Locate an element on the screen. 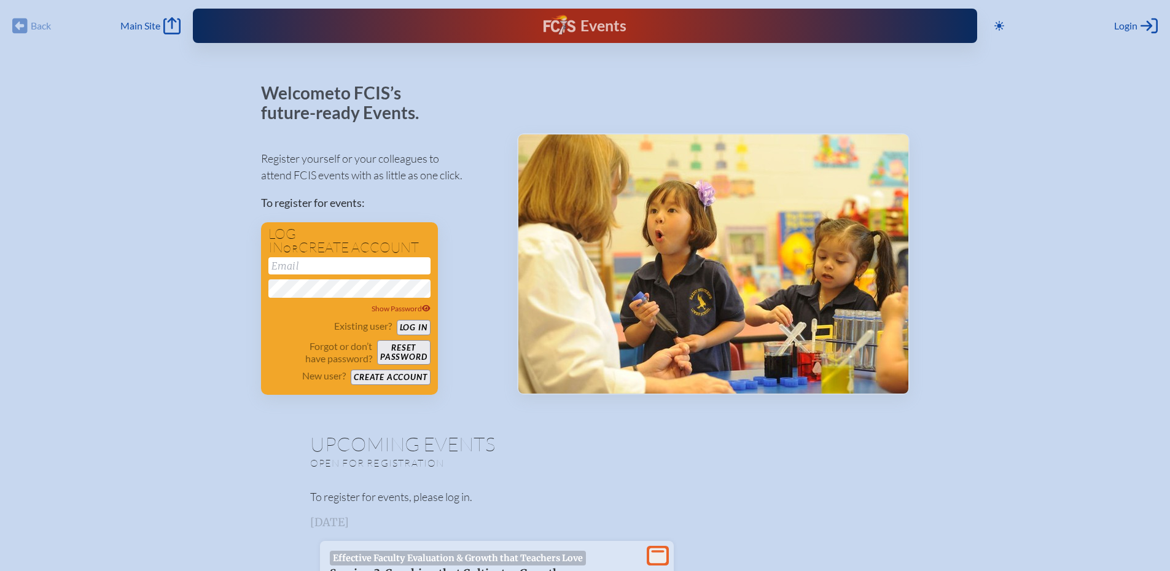 The width and height of the screenshot is (1170, 571). h1: Log in create account is located at coordinates (349, 241).